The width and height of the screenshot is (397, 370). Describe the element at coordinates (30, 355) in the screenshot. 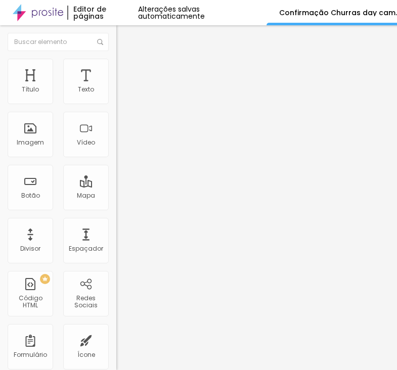

I see `div: Formulário` at that location.